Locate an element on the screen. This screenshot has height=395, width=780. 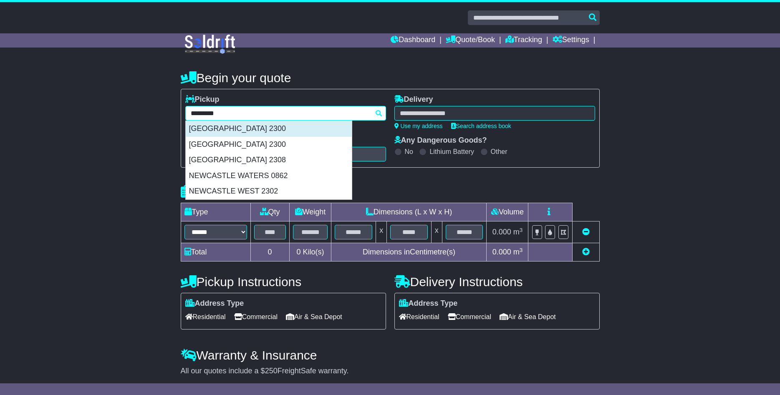
label: Lithium Battery is located at coordinates (452, 152).